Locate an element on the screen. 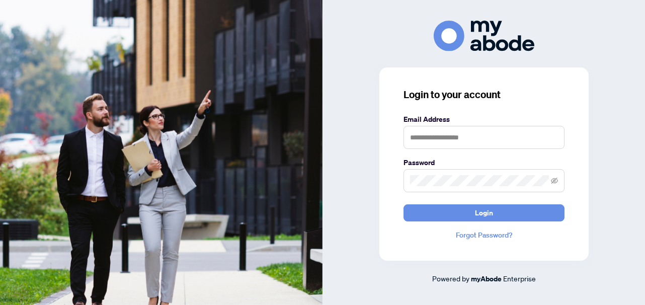 The image size is (645, 305). span: eye-invisible is located at coordinates (554, 181).